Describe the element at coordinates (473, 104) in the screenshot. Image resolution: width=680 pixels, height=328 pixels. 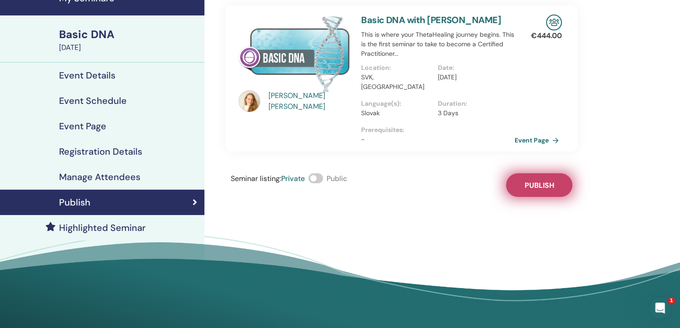
I see `p: Duration :` at that location.